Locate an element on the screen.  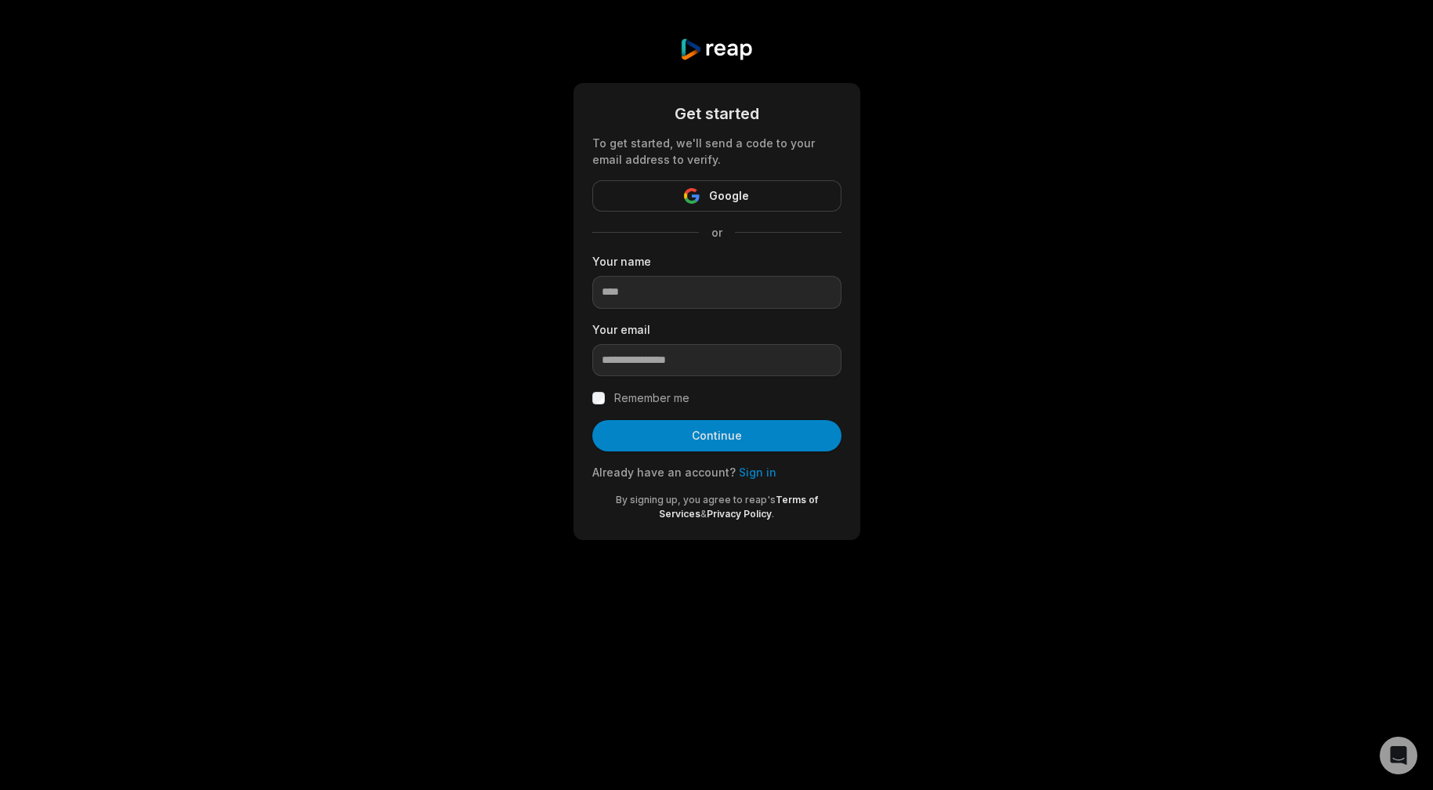
label: Remember me is located at coordinates (652, 398).